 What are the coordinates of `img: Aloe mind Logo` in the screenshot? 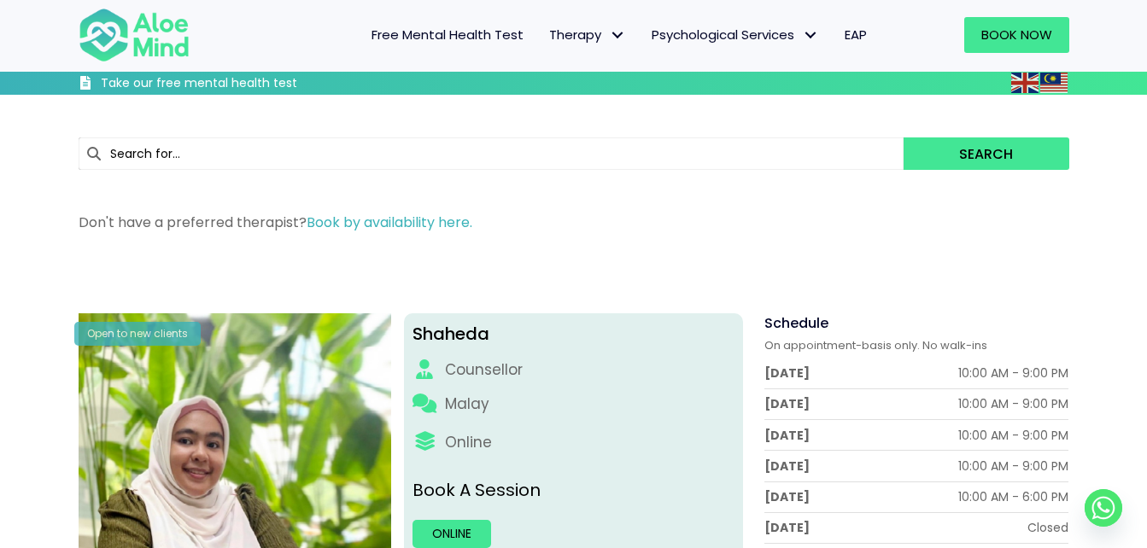 It's located at (134, 35).